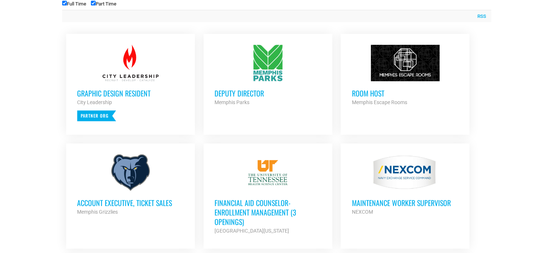 Image resolution: width=553 pixels, height=253 pixels. What do you see at coordinates (104, 4) in the screenshot?
I see `label: Part Time` at bounding box center [104, 4].